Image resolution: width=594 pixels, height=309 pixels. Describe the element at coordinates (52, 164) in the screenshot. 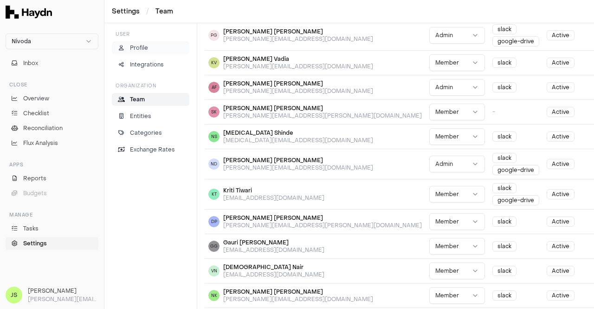

I see `div: Apps` at that location.